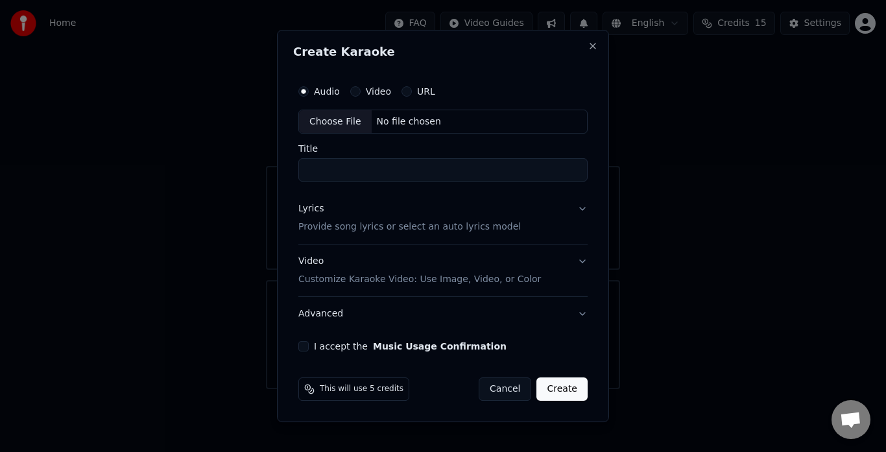 The height and width of the screenshot is (452, 886). Describe the element at coordinates (443, 149) in the screenshot. I see `label: Title` at that location.